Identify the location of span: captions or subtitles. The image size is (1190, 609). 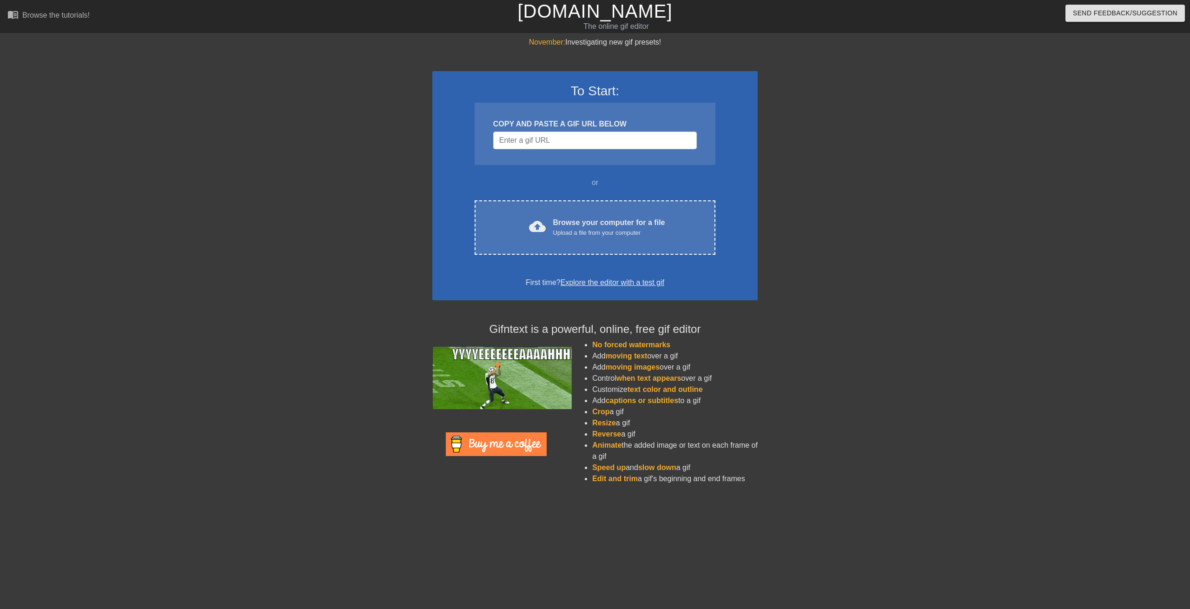
(642, 400).